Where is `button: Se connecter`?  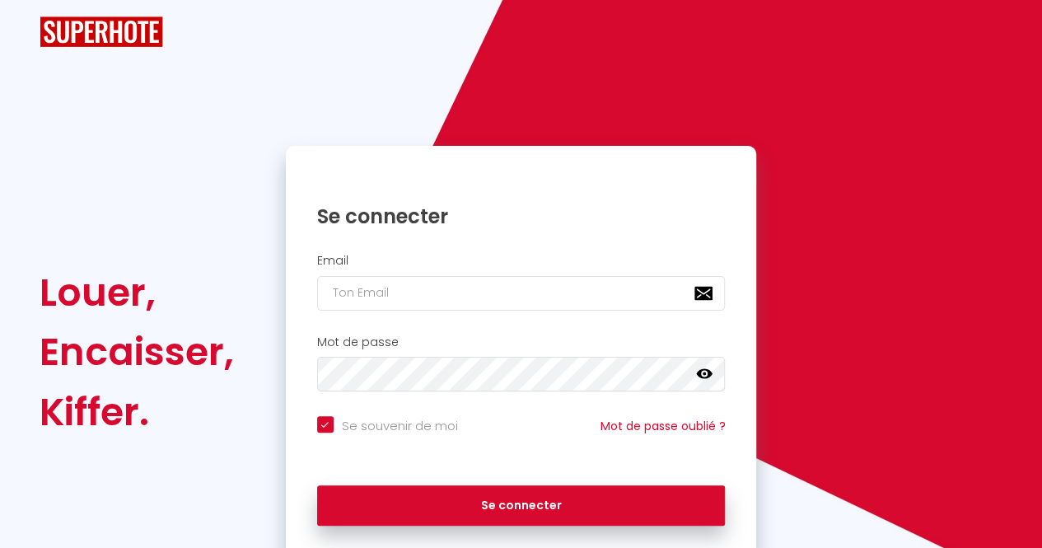 button: Se connecter is located at coordinates (522, 506).